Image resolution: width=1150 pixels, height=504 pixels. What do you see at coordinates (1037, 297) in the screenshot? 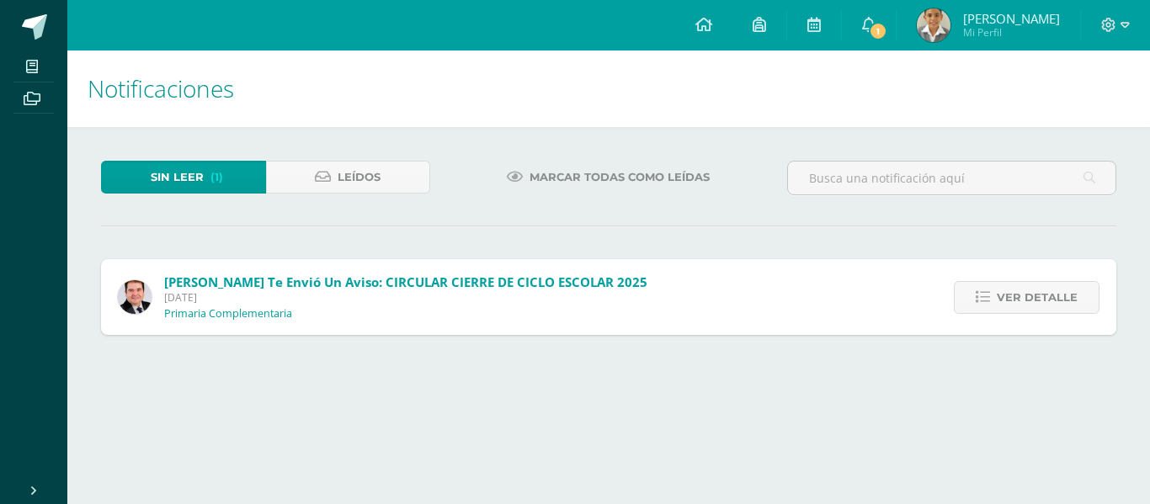
I see `span: Ver detalle` at bounding box center [1037, 297].